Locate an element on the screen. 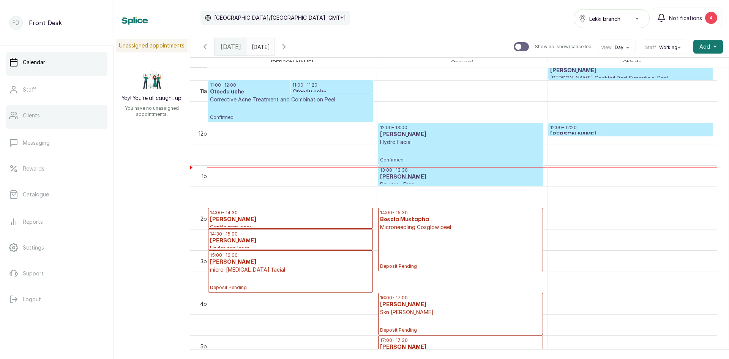  div: 4 is located at coordinates (711, 18).